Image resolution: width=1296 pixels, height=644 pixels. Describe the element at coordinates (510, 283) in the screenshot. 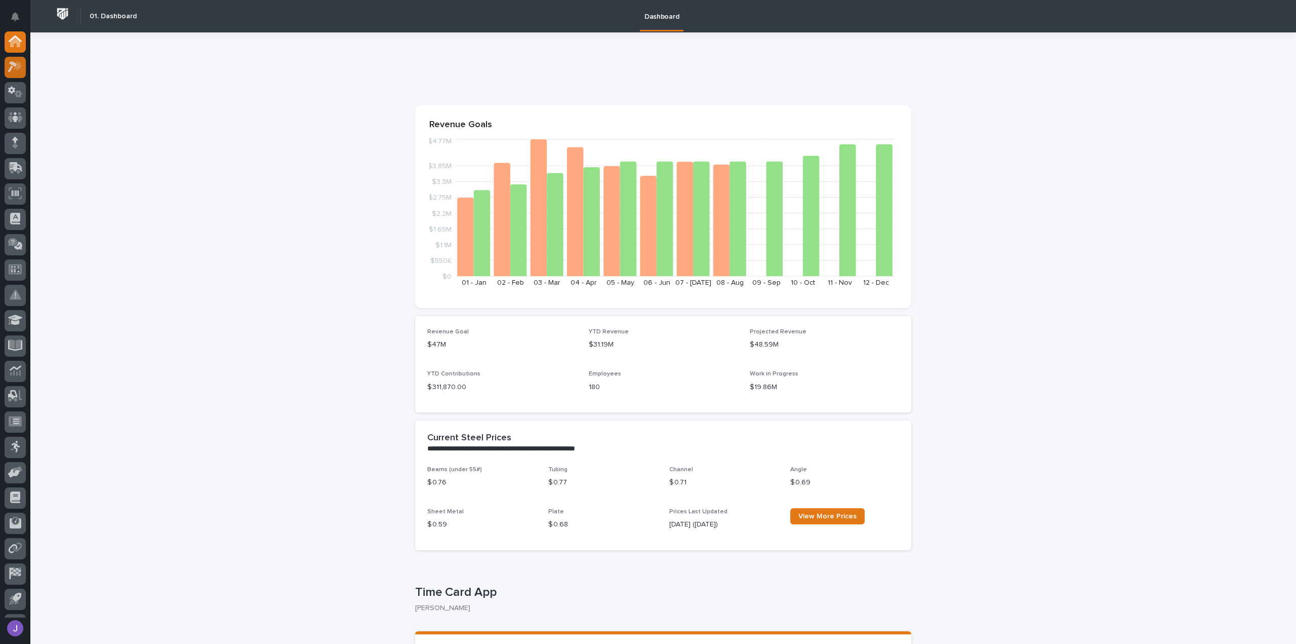

I see `text: 02 - Feb` at that location.